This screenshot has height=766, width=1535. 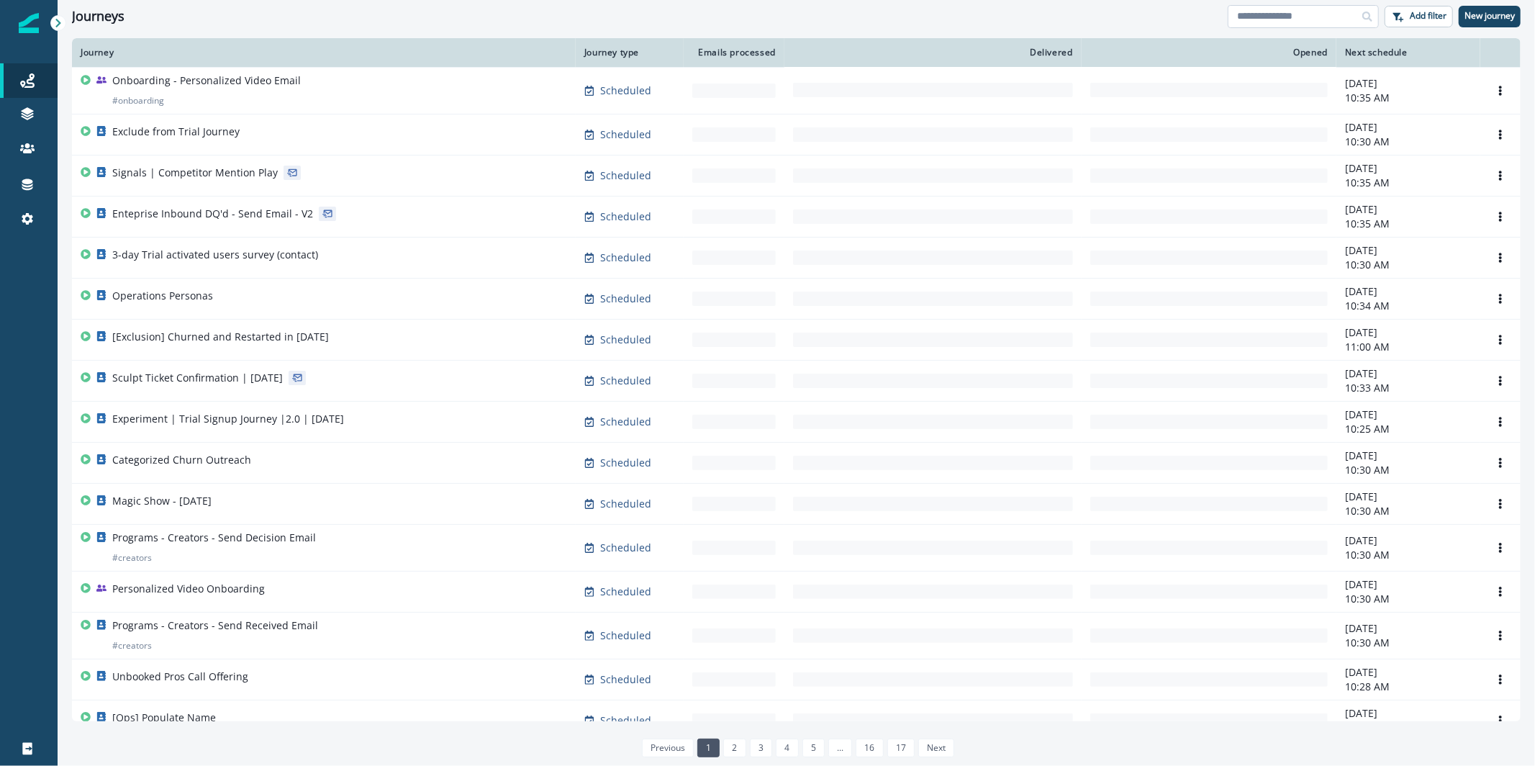 I want to click on a: Page 3, so click(x=760, y=748).